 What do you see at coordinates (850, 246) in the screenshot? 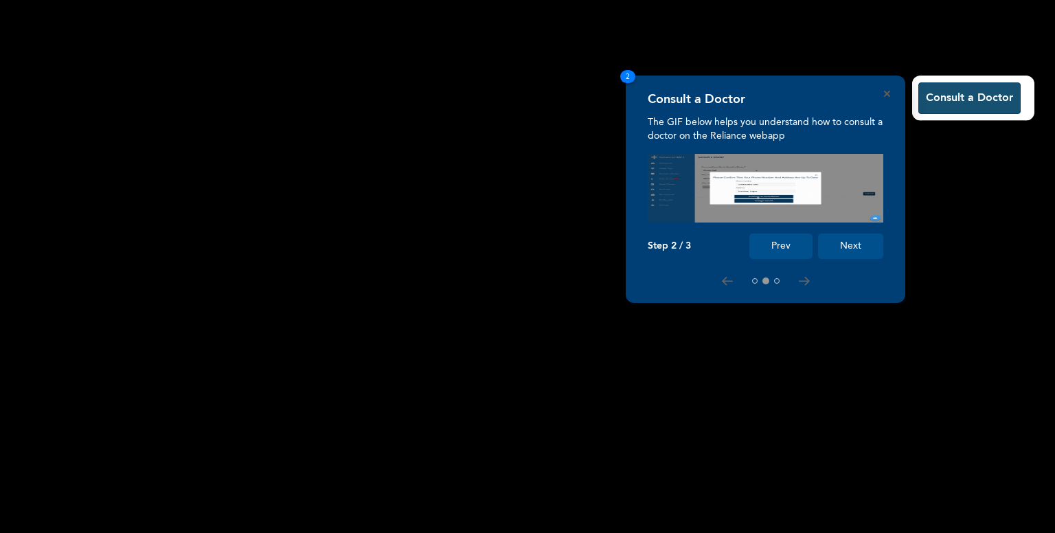
I see `button: Next` at bounding box center [850, 246].